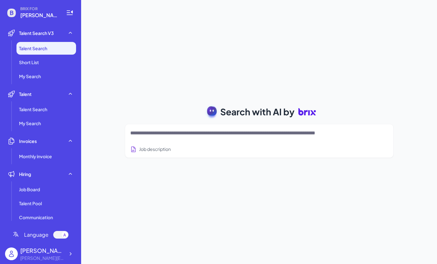 The image size is (437, 264). I want to click on div: Fiona Sun, so click(42, 250).